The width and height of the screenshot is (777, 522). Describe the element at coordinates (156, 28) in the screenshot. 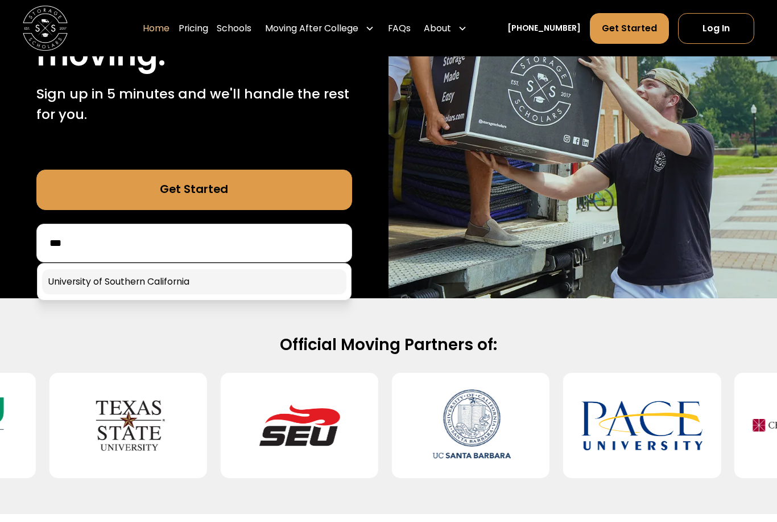

I see `a: Home` at that location.